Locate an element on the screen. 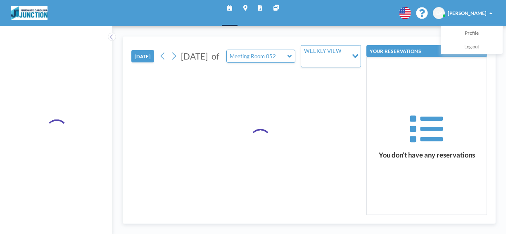 The image size is (506, 234). span: EP is located at coordinates (439, 13).